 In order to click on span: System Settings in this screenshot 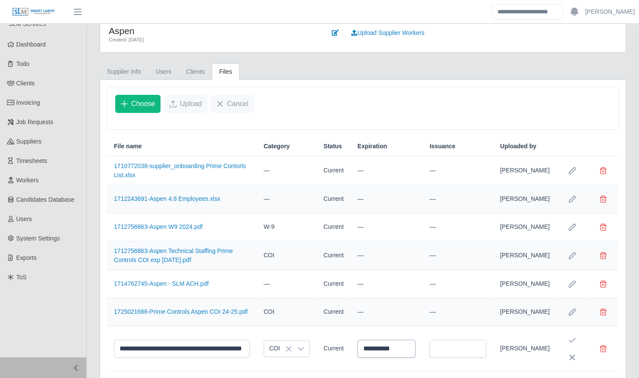, I will do `click(38, 239)`.